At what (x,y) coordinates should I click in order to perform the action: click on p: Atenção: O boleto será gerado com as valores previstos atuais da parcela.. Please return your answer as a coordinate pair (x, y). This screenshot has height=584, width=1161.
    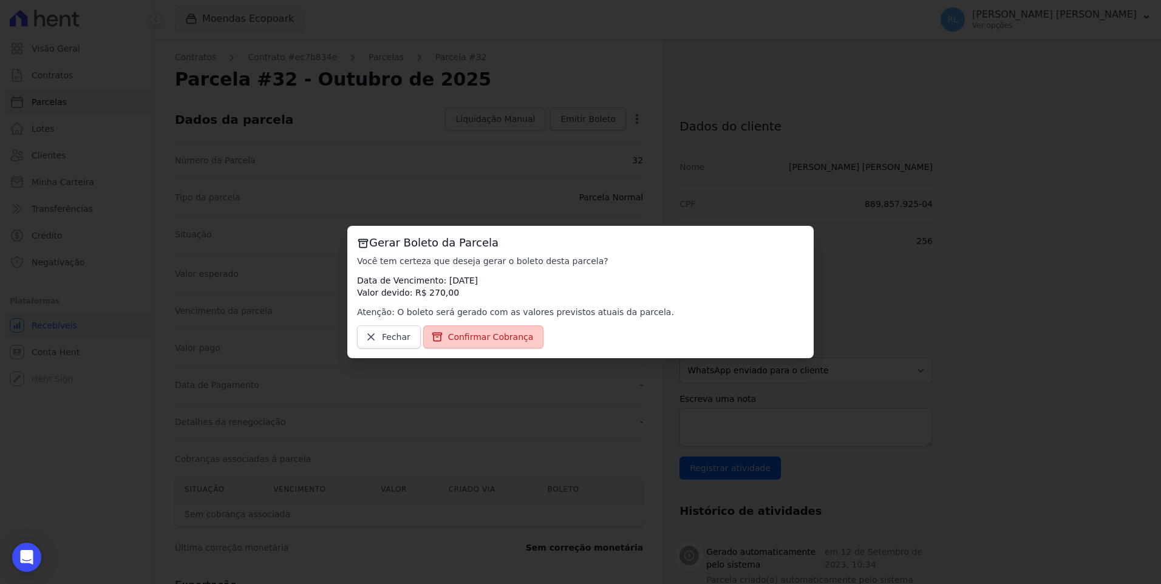
    Looking at the image, I should click on (581, 312).